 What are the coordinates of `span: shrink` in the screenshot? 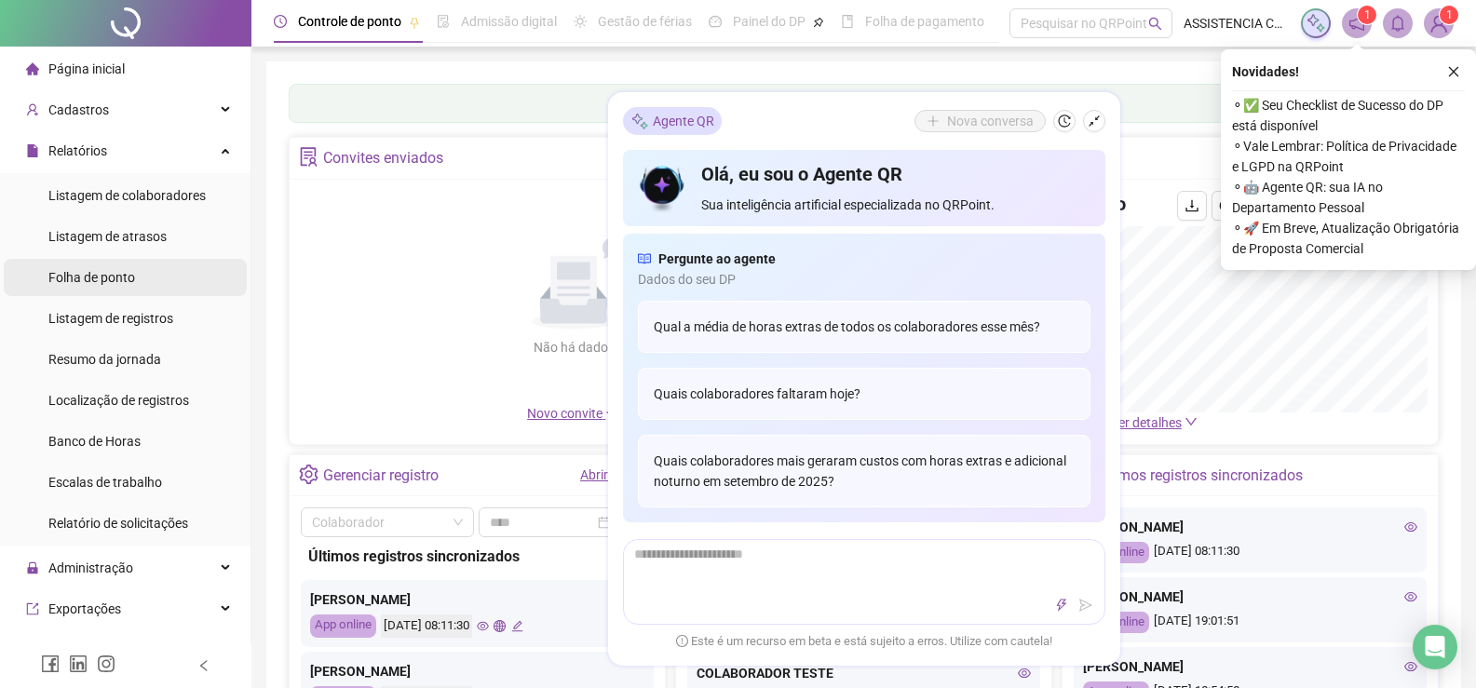 It's located at (1095, 121).